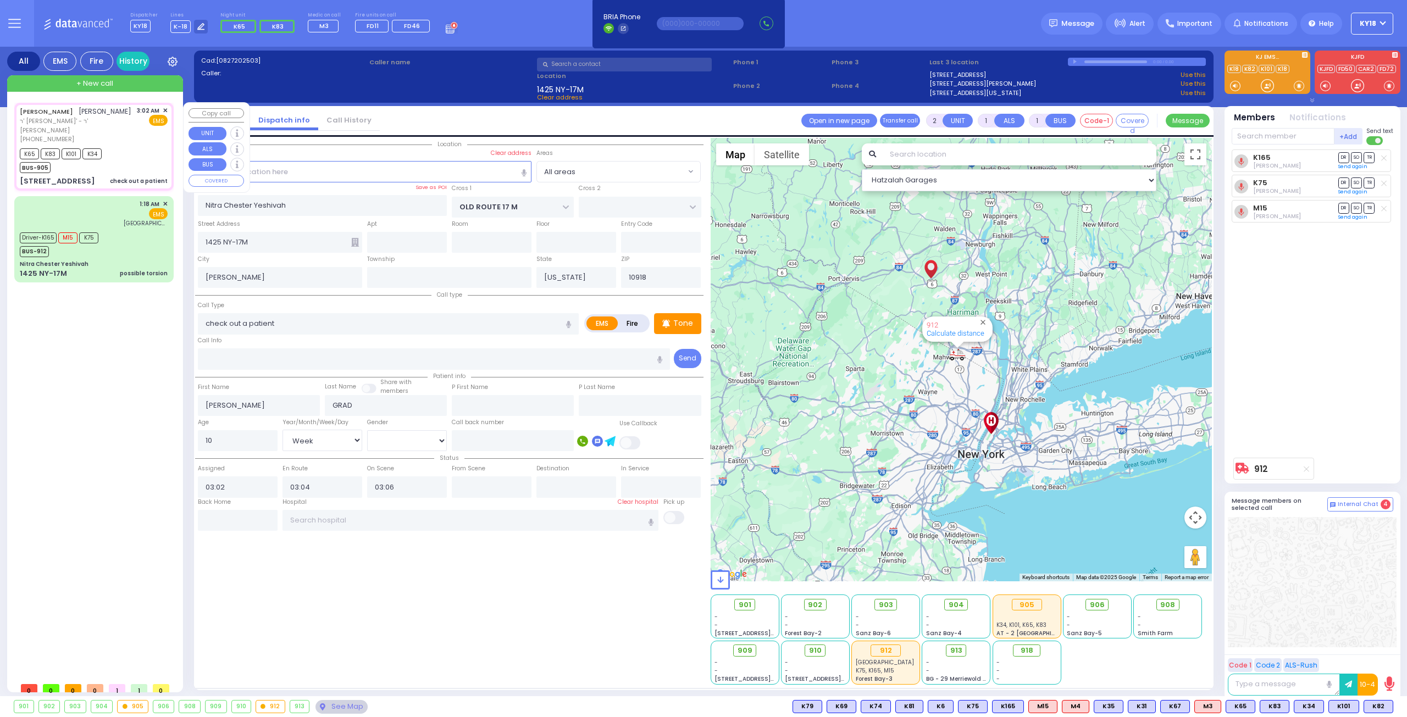 This screenshot has height=717, width=1407. Describe the element at coordinates (372, 224) in the screenshot. I see `label: Apt` at that location.